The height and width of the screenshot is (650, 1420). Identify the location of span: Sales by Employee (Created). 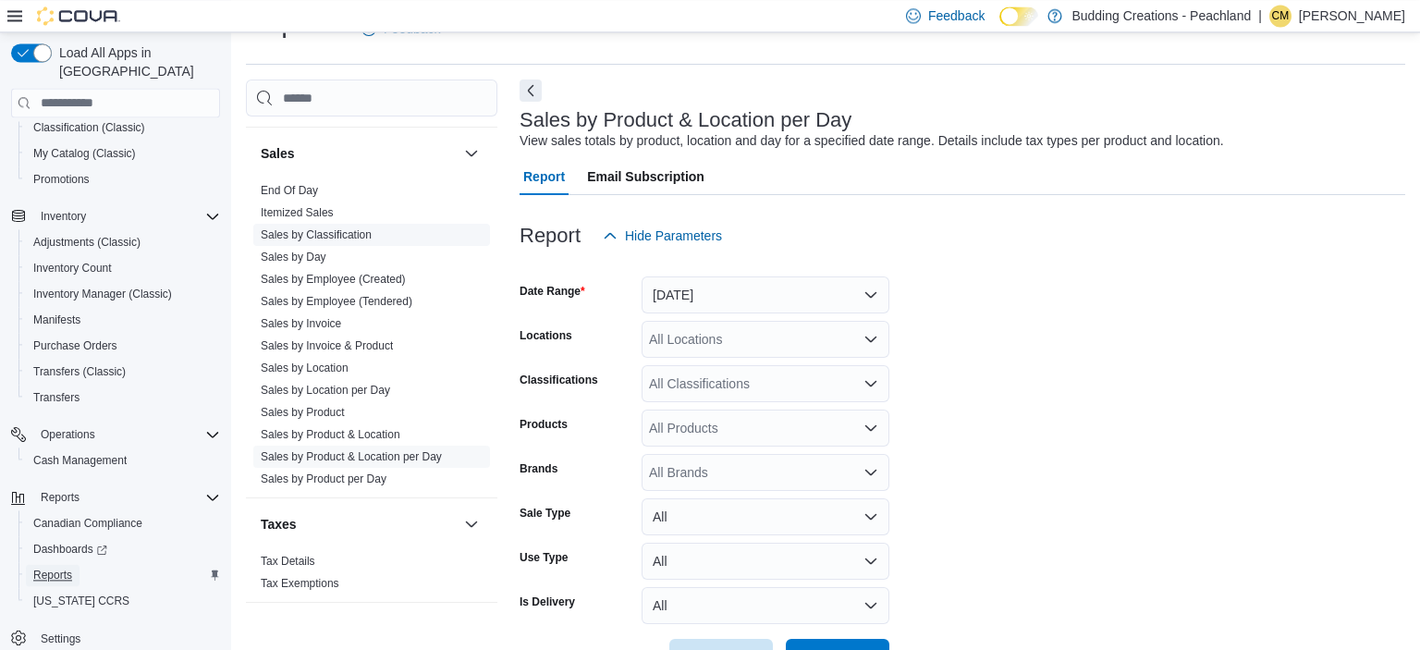
(333, 279).